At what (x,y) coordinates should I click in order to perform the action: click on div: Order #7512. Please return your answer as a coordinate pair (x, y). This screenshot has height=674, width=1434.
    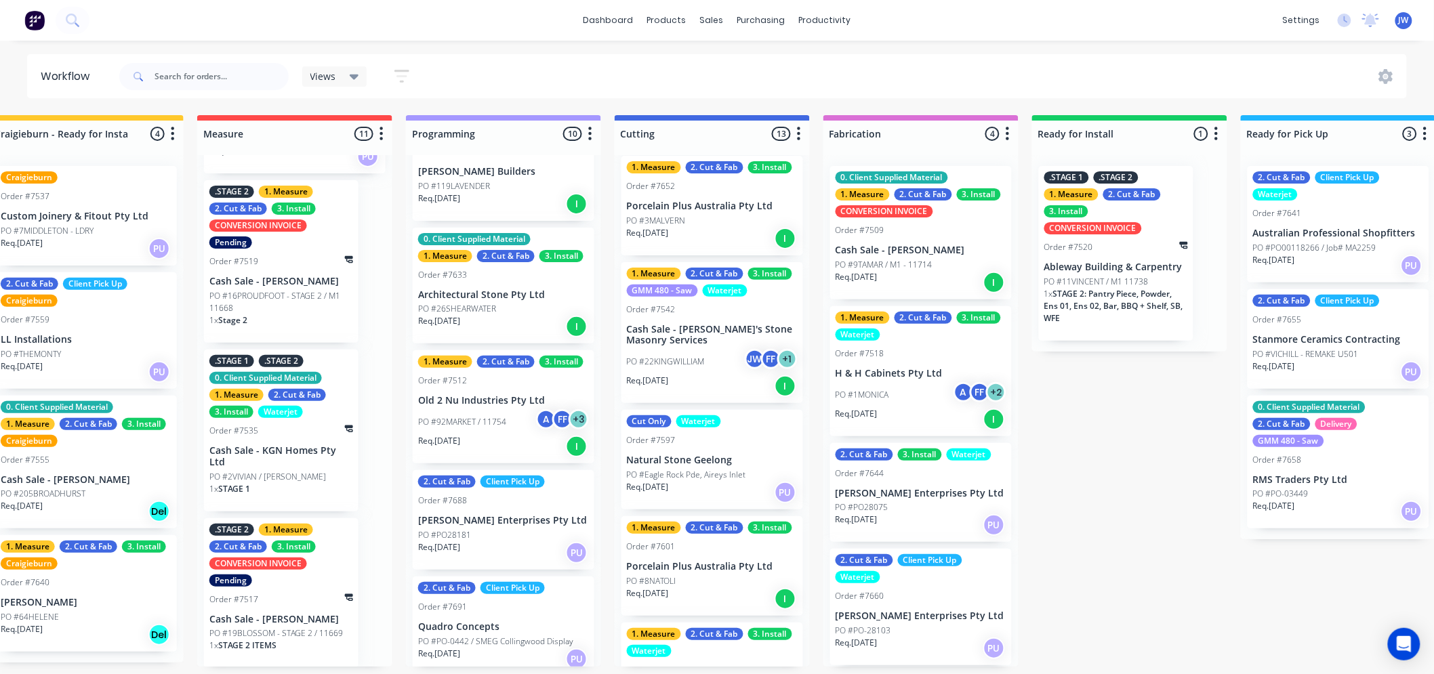
    Looking at the image, I should click on (442, 381).